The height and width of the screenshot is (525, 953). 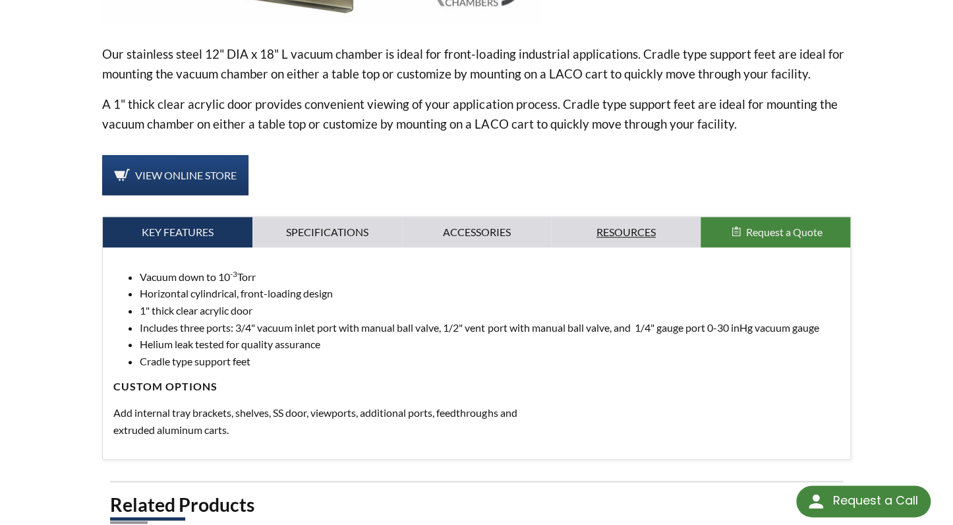 I want to click on li: Helium leak tested for quality assurance, so click(x=489, y=344).